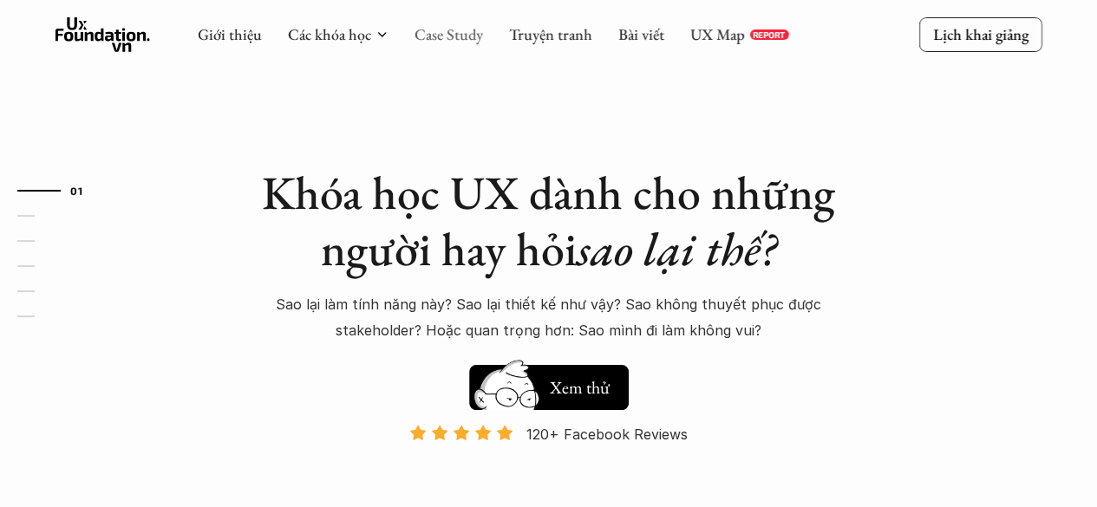  What do you see at coordinates (549, 383) in the screenshot?
I see `a: Xem thử` at bounding box center [549, 383].